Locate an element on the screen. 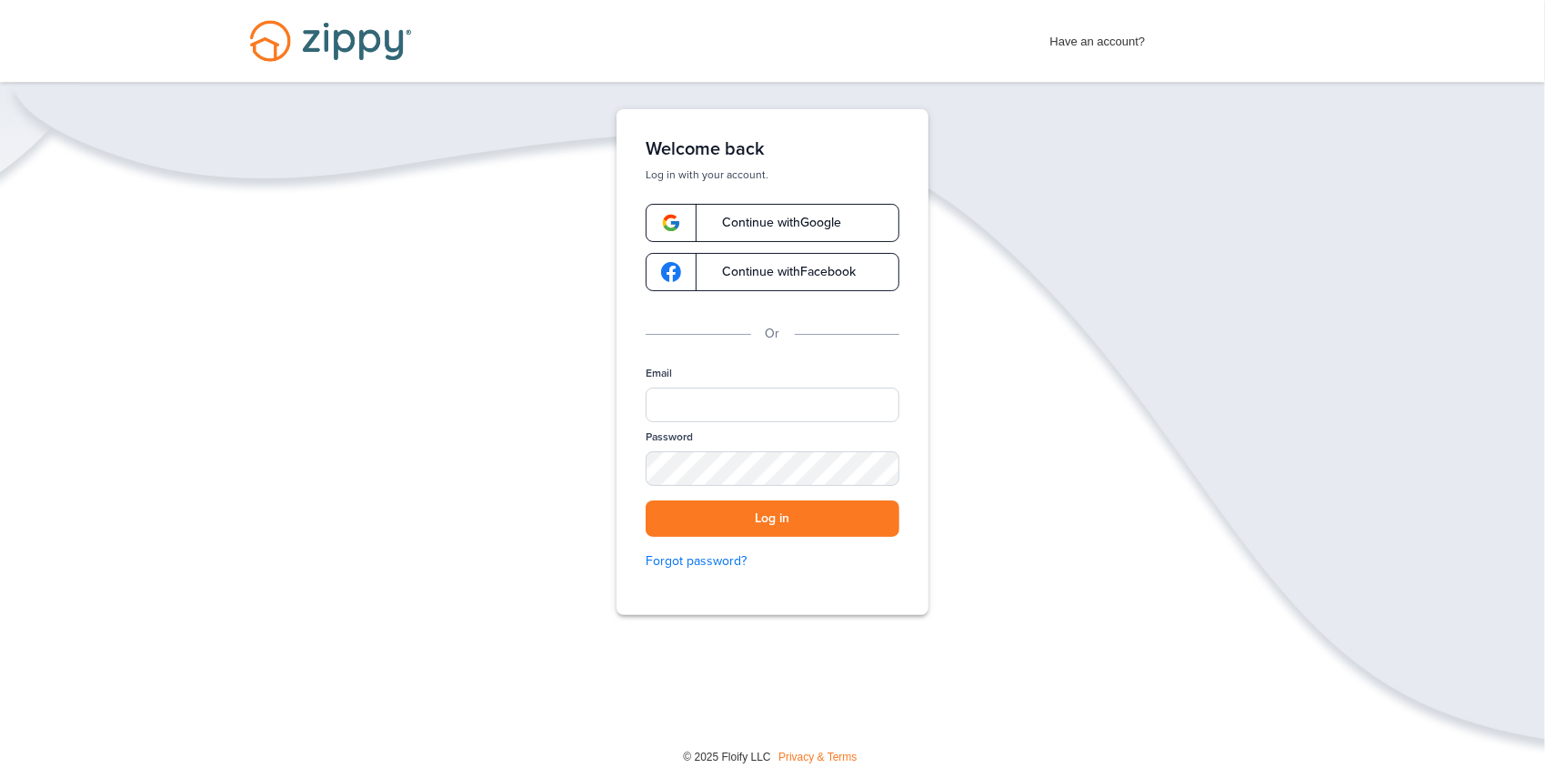 The width and height of the screenshot is (1545, 778). label: Email is located at coordinates (659, 373).